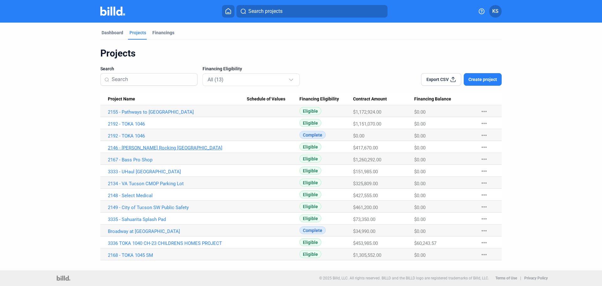 The height and width of the screenshot is (286, 602). Describe the element at coordinates (63, 278) in the screenshot. I see `img: logo` at that location.